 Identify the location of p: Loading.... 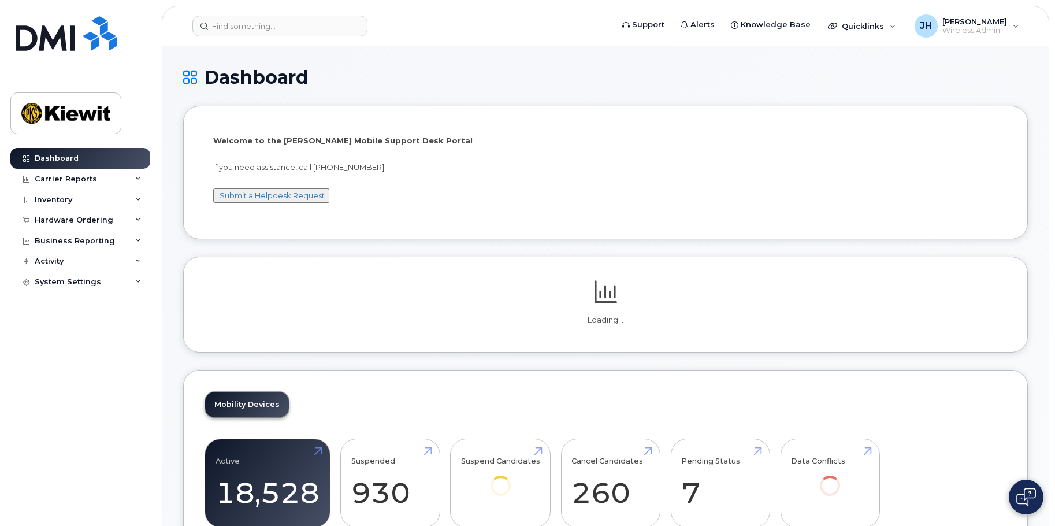
(606, 320).